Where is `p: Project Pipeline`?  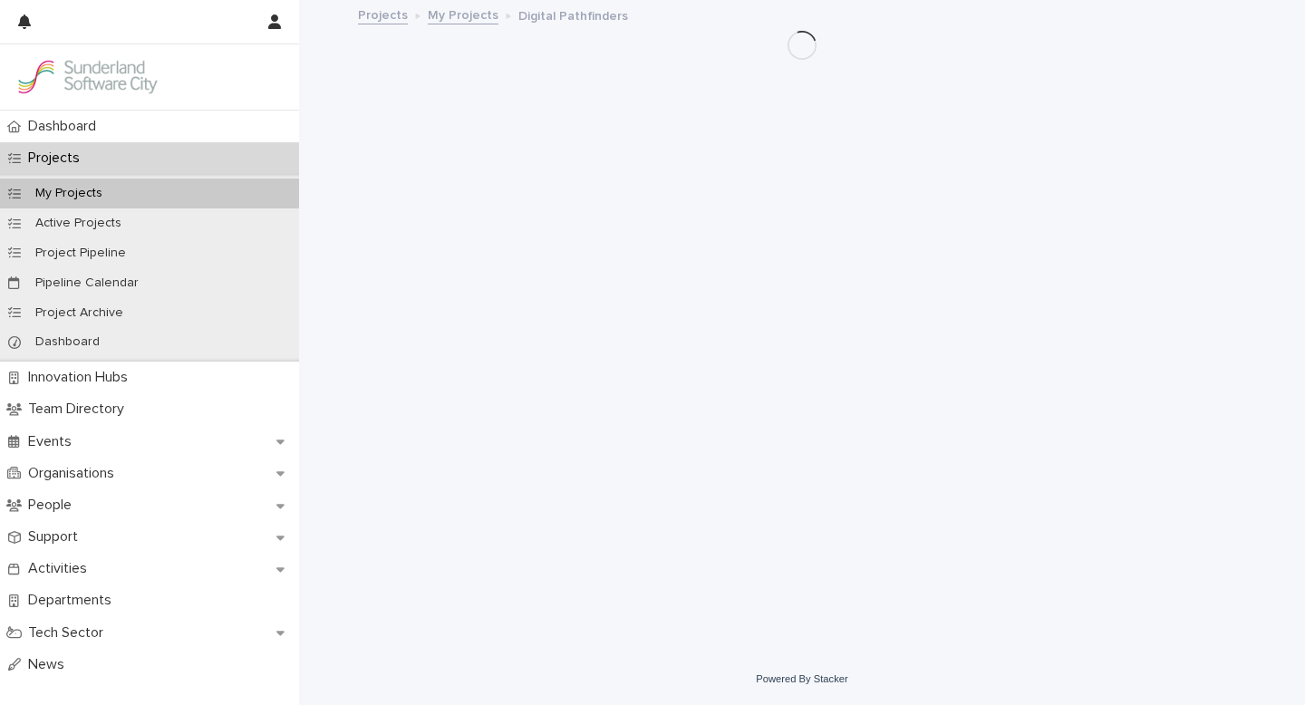
p: Project Pipeline is located at coordinates (81, 253).